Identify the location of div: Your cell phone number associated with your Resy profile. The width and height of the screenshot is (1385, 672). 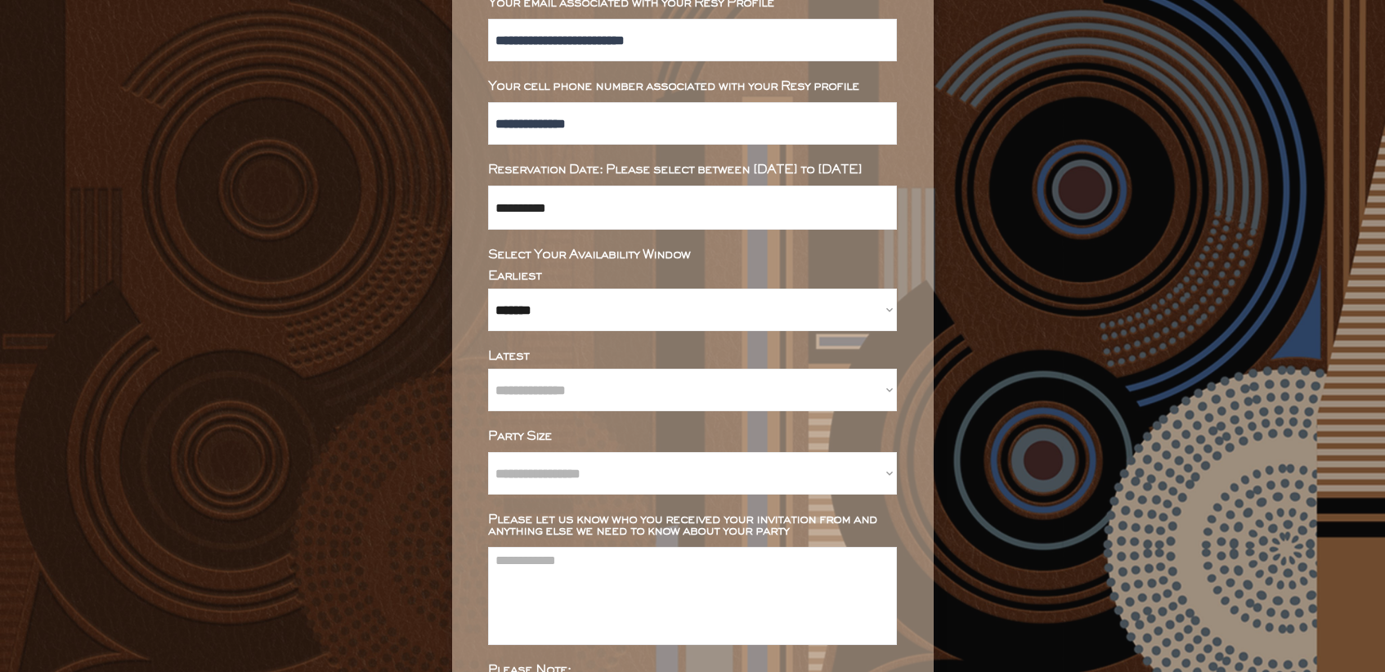
(692, 87).